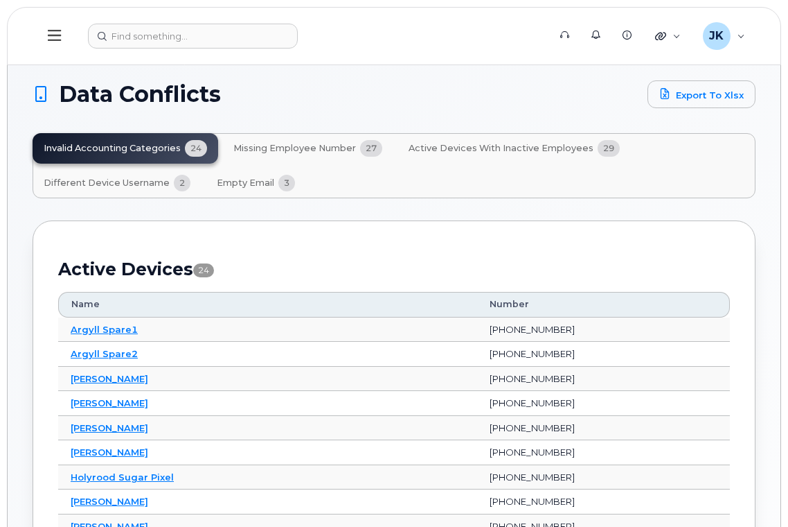 Image resolution: width=788 pixels, height=527 pixels. I want to click on a: Holyrood Sugar Pixel, so click(122, 477).